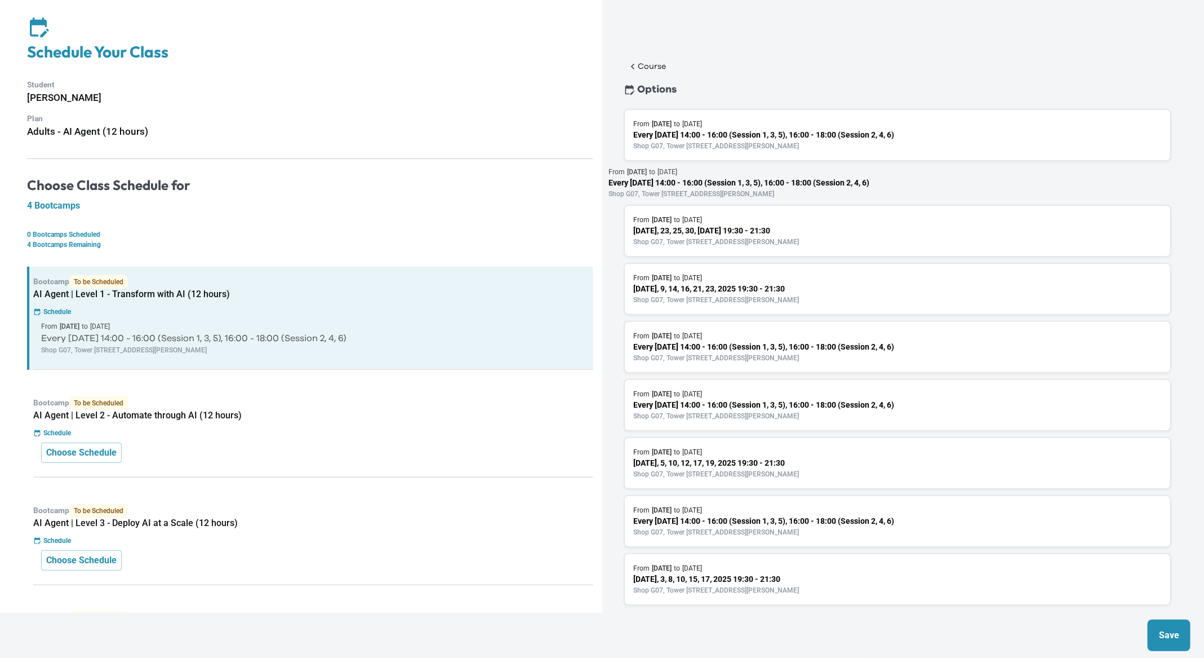  What do you see at coordinates (313, 523) in the screenshot?
I see `h5: AI Agent | Level 3 - Deploy AI at a Scale (12 hours)` at bounding box center [313, 523].